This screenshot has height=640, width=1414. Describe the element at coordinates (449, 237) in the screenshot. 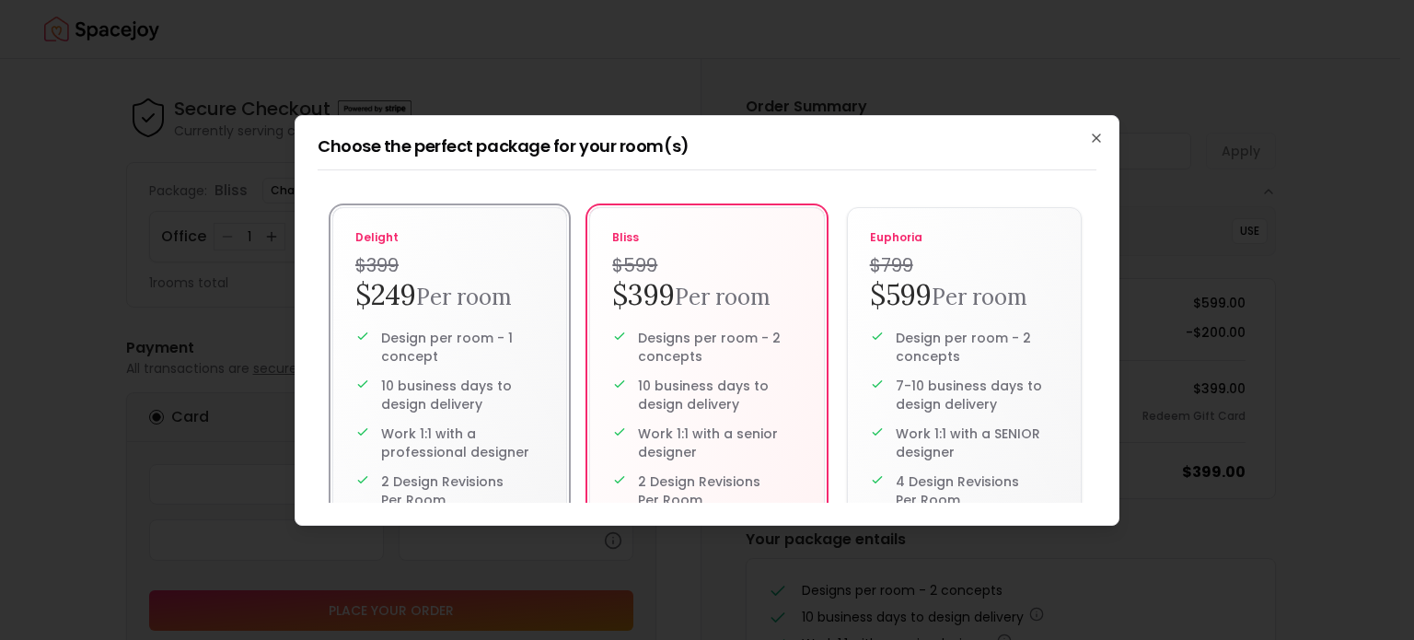

I see `p: delight` at that location.